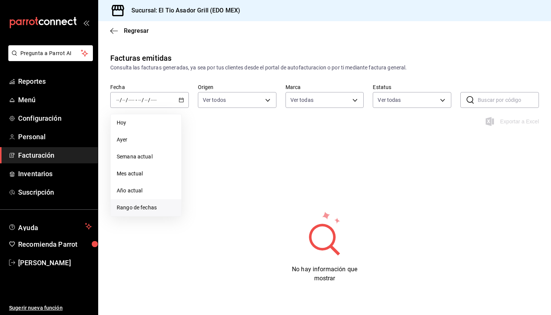  Describe the element at coordinates (325, 87) in the screenshot. I see `label: Marca` at that location.